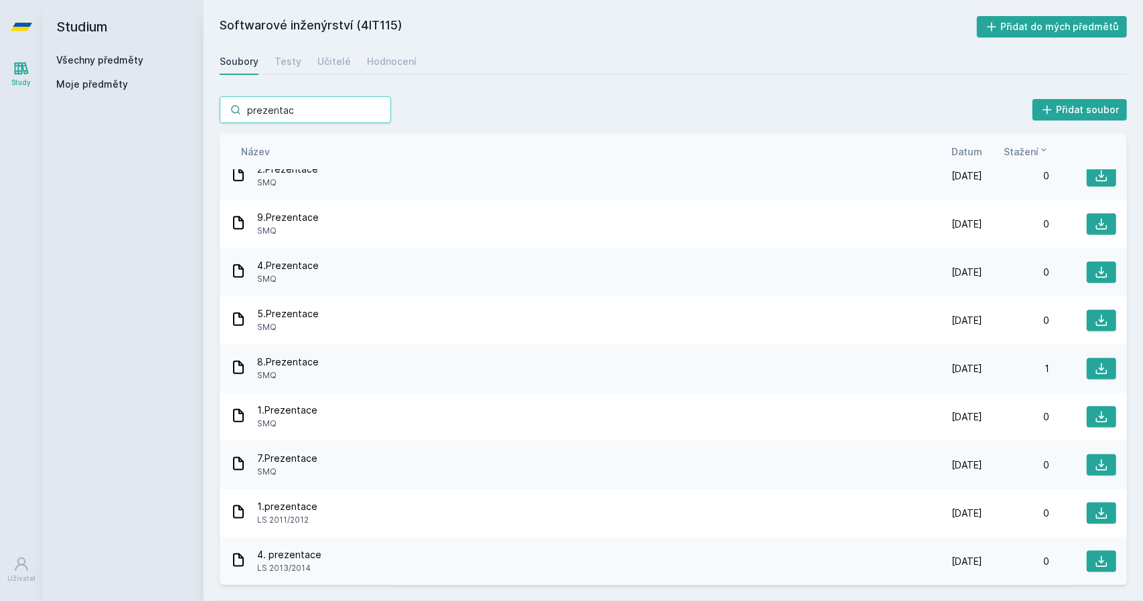 The height and width of the screenshot is (601, 1143). Describe the element at coordinates (967, 151) in the screenshot. I see `span: Datum` at that location.